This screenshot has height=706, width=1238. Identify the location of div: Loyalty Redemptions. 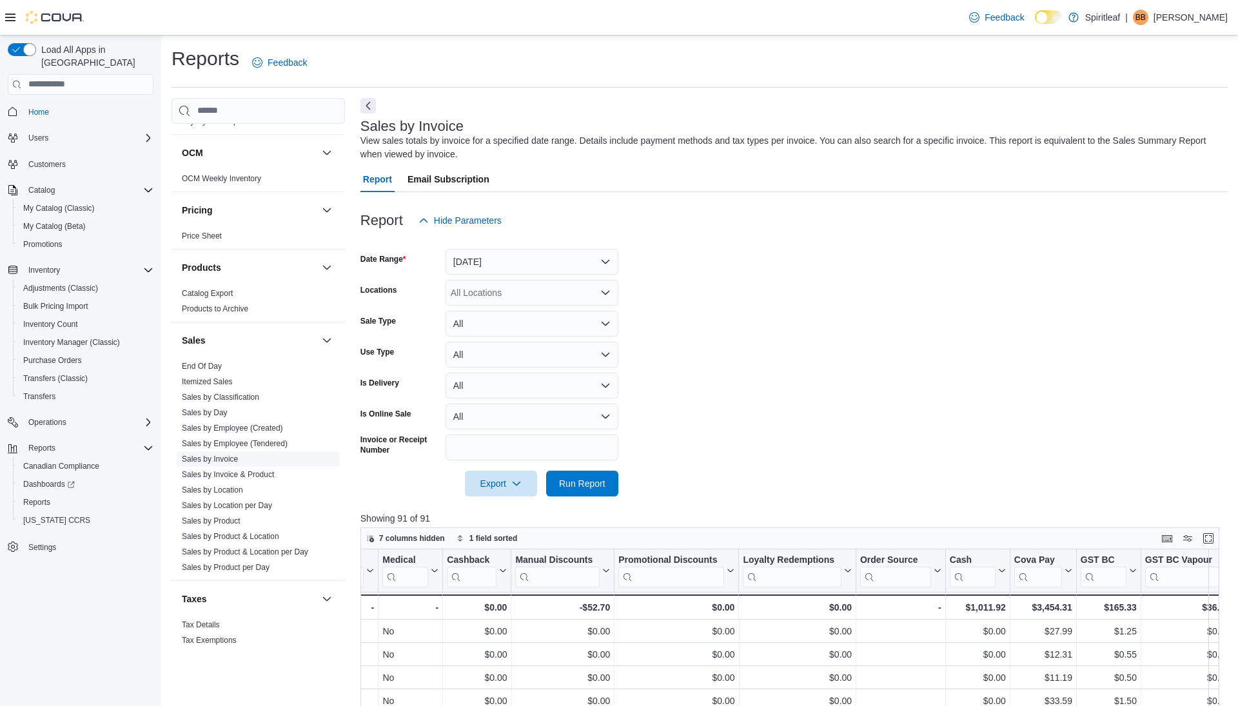
(792, 560).